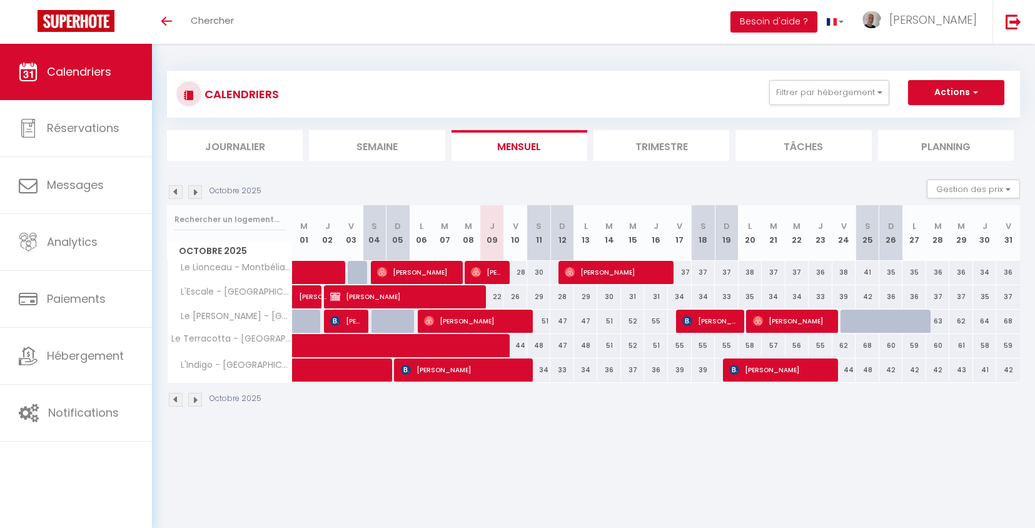  Describe the element at coordinates (985, 233) in the screenshot. I see `th: 30` at that location.